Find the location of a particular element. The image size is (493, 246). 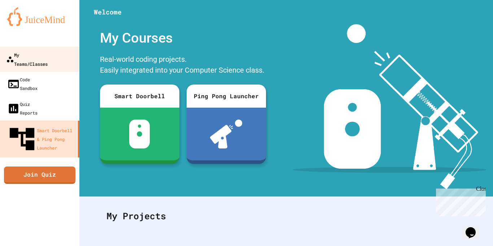

img: sdb-white.svg is located at coordinates (139, 134).